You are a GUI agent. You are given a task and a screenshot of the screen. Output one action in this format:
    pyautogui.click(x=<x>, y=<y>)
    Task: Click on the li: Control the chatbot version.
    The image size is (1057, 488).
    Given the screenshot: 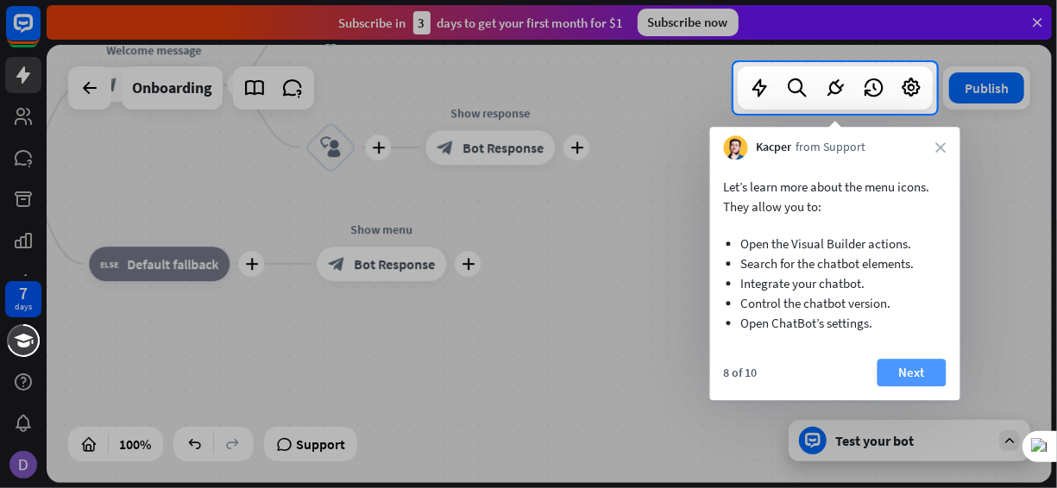 What is the action you would take?
    pyautogui.click(x=835, y=303)
    